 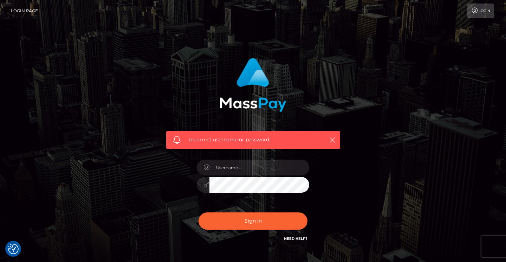 What do you see at coordinates (253, 140) in the screenshot?
I see `span: Incorrect username or password.` at bounding box center [253, 140].